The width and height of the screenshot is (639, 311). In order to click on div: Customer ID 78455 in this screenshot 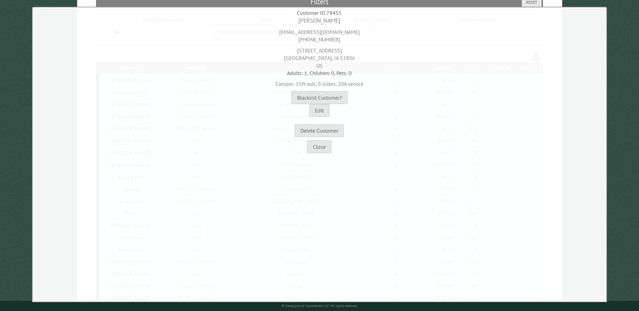, I will do `click(320, 13)`.